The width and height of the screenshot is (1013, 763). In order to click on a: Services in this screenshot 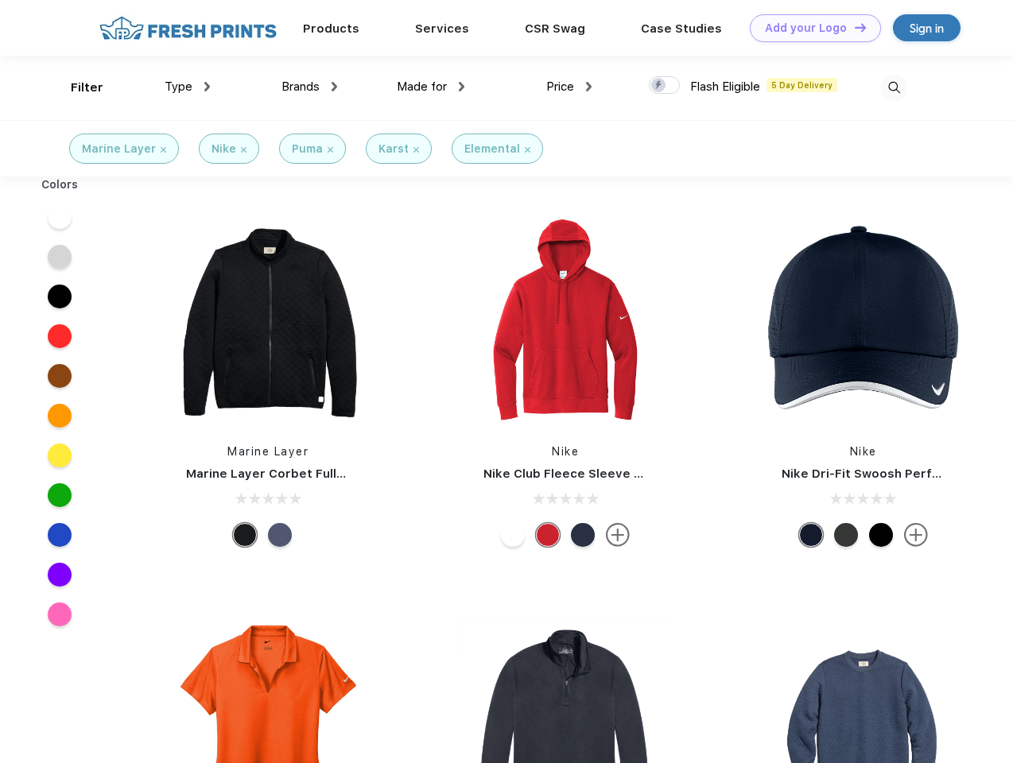, I will do `click(442, 29)`.